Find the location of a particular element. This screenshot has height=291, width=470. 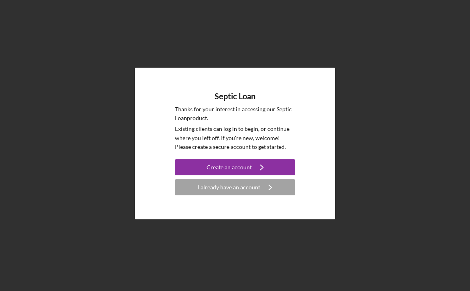

p: Thanks for your interest in accessing our Septic Loan product. is located at coordinates (235, 114).